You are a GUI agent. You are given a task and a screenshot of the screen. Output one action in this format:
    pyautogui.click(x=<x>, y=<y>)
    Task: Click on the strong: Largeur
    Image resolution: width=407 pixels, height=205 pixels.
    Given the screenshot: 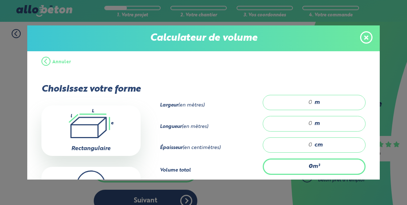 What is the action you would take?
    pyautogui.click(x=169, y=105)
    